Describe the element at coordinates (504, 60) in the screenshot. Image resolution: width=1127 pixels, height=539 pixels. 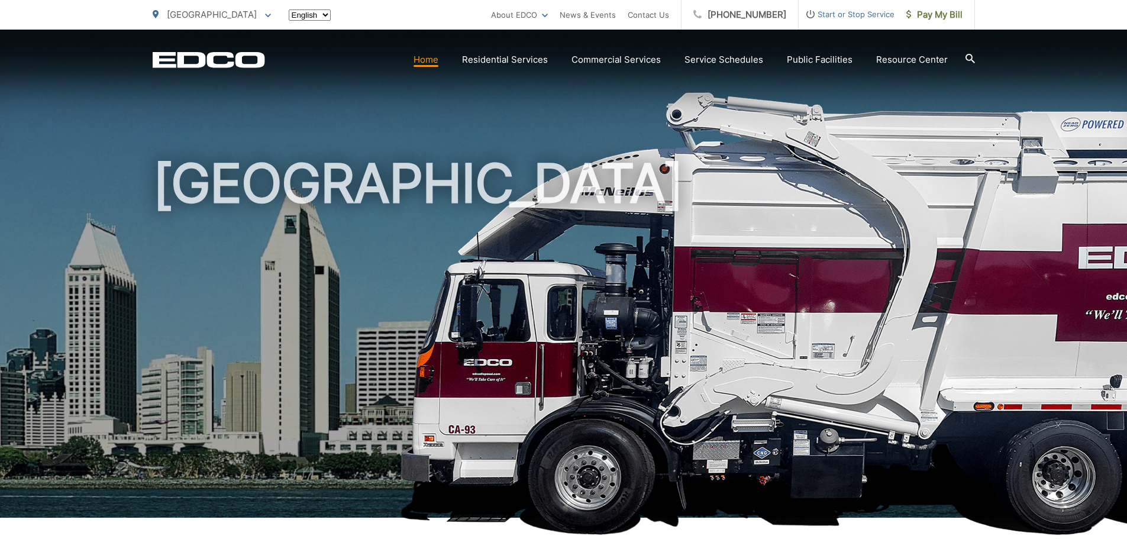
I see `a: Residential Services` at that location.